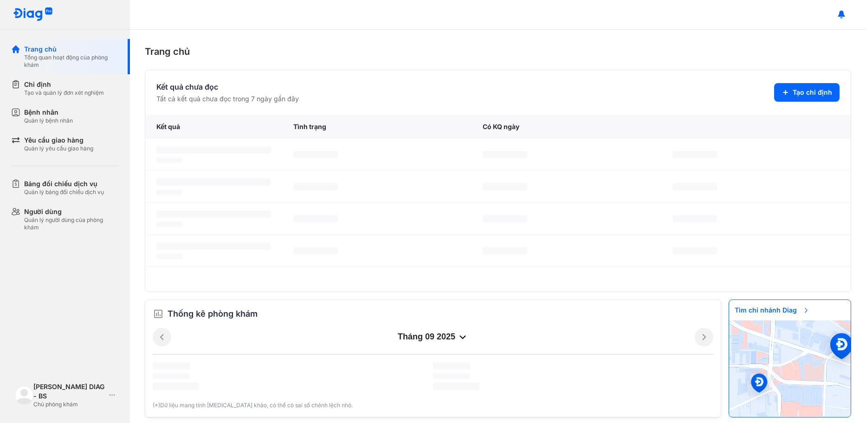 The image size is (866, 423). Describe the element at coordinates (58, 140) in the screenshot. I see `div: Yêu cầu giao hàng` at that location.